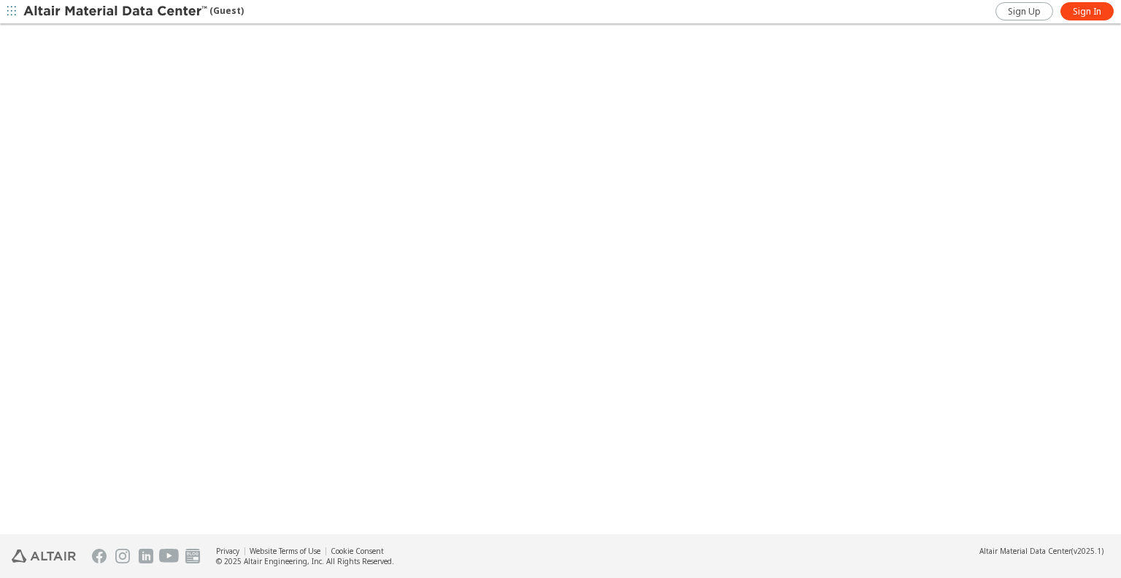 The width and height of the screenshot is (1121, 578). I want to click on div: © 2025 Altair Engineering, Inc. All Rights Reserved., so click(305, 561).